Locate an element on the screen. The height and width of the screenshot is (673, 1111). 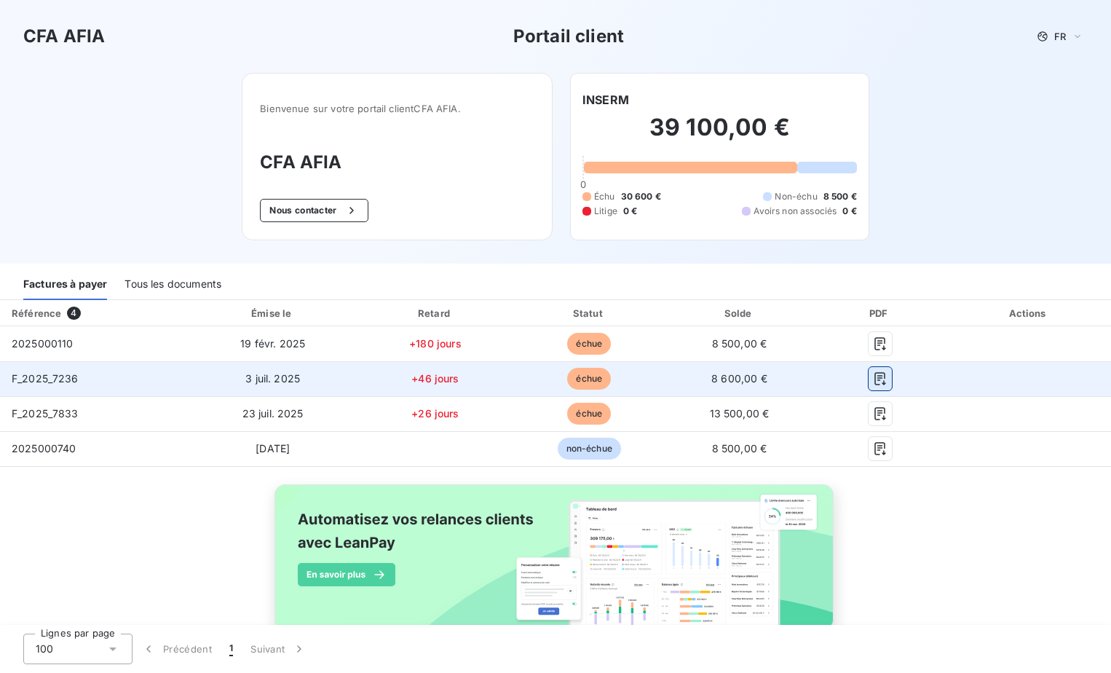
span: 3 juil. 2025 is located at coordinates (272, 378).